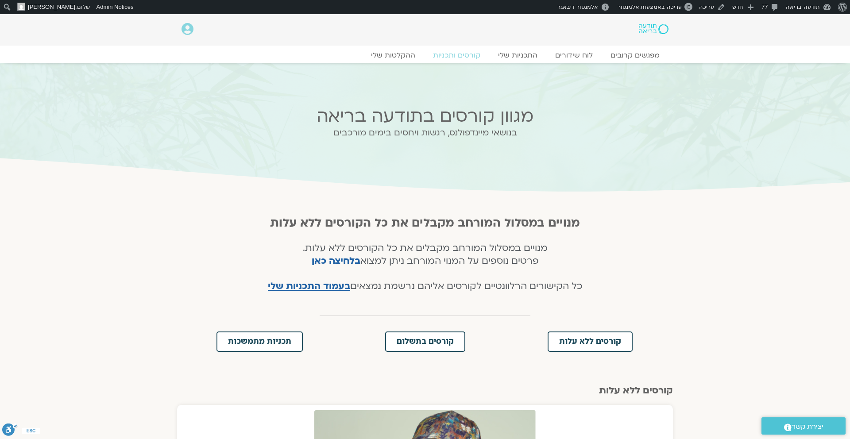  I want to click on a: בלחיצה כאן, so click(336, 261).